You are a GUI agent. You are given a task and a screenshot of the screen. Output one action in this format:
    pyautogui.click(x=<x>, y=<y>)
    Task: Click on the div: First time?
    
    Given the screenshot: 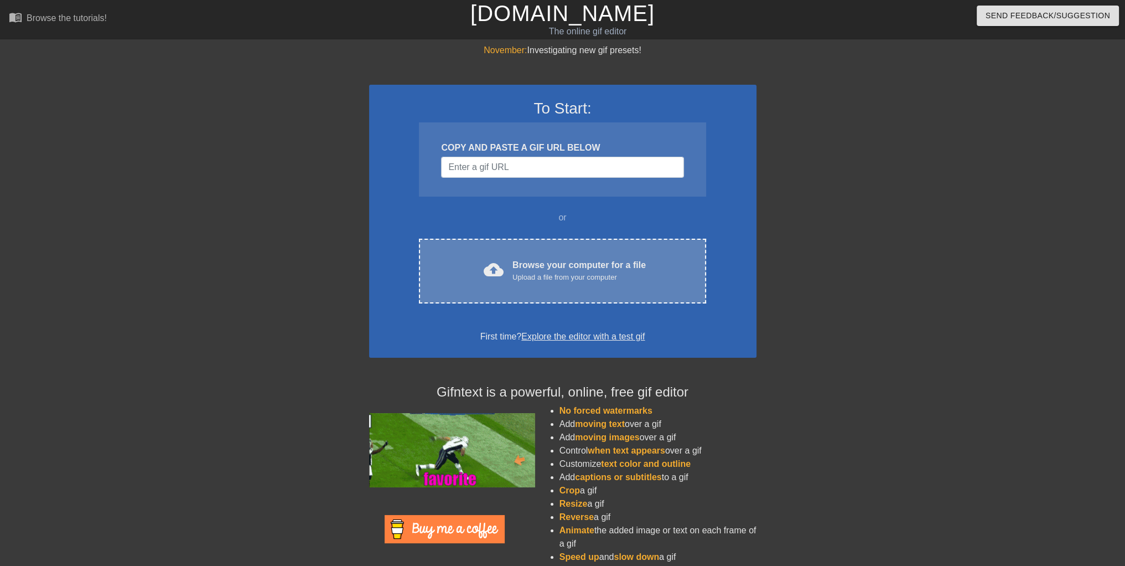 What is the action you would take?
    pyautogui.click(x=563, y=337)
    